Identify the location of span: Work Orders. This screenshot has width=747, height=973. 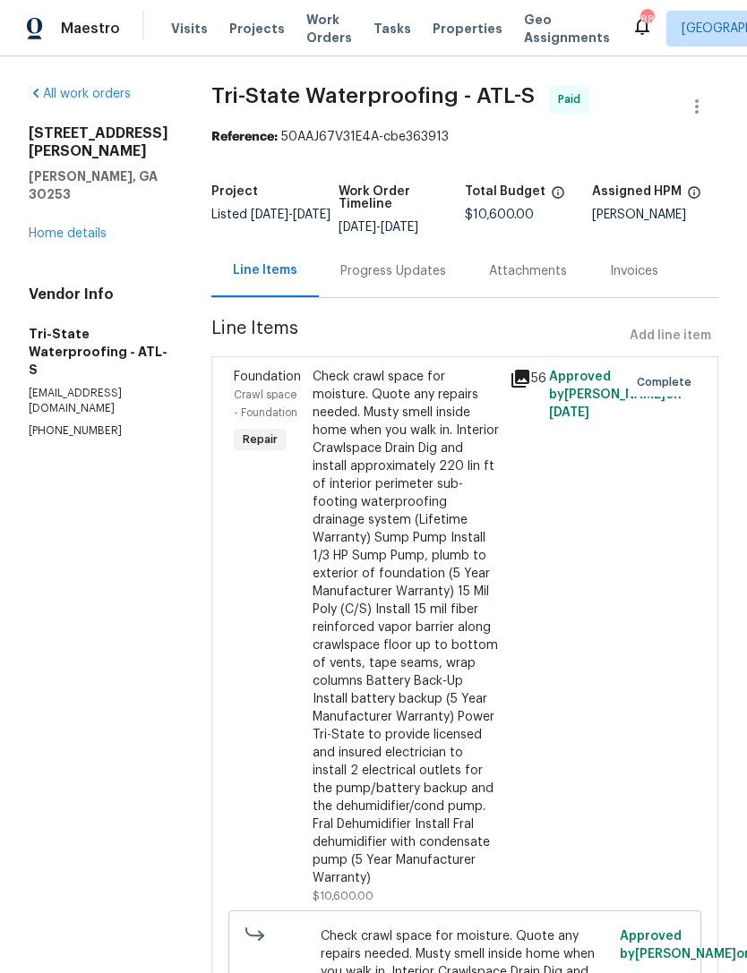
(329, 29).